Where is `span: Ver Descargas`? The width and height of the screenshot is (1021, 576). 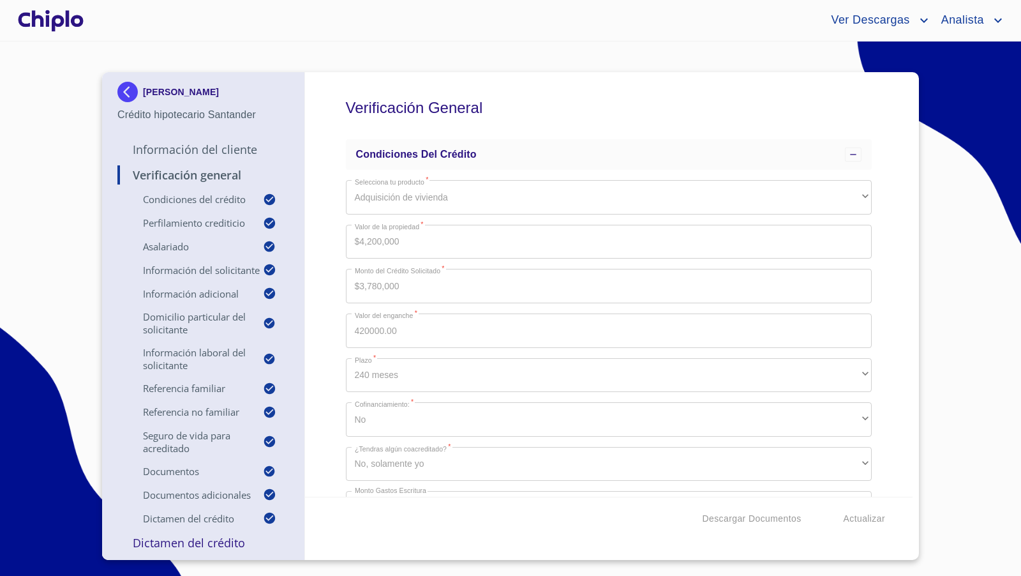
span: Ver Descargas is located at coordinates (869, 20).